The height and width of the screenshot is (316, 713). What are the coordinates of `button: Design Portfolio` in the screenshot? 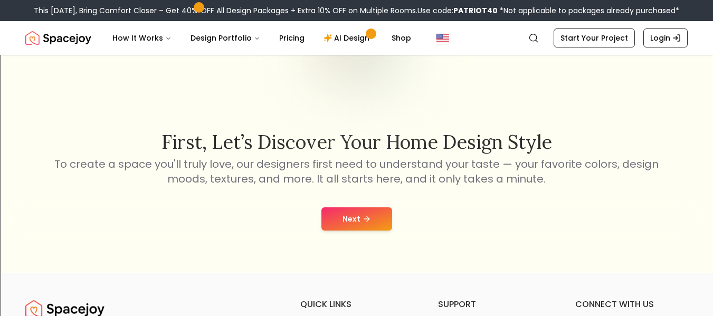 It's located at (225, 38).